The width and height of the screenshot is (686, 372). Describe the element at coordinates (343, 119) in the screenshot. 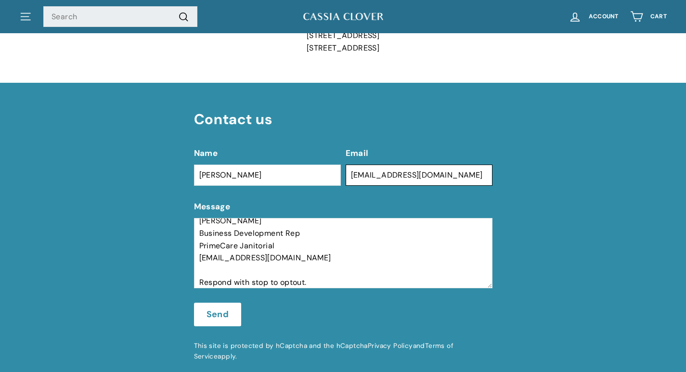

I see `h2: Contact us` at that location.